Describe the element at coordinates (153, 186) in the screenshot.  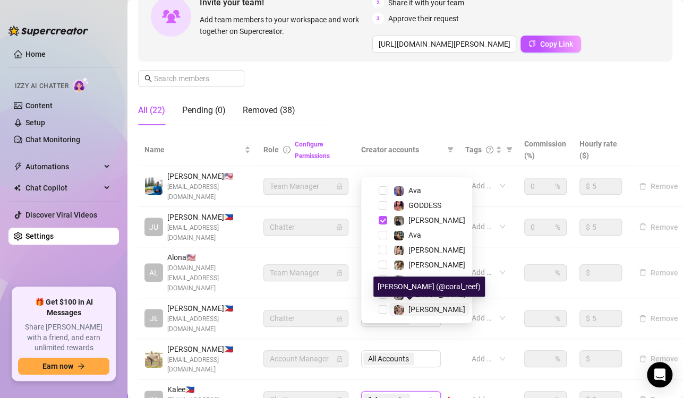
I see `img: Emad Ataei` at that location.